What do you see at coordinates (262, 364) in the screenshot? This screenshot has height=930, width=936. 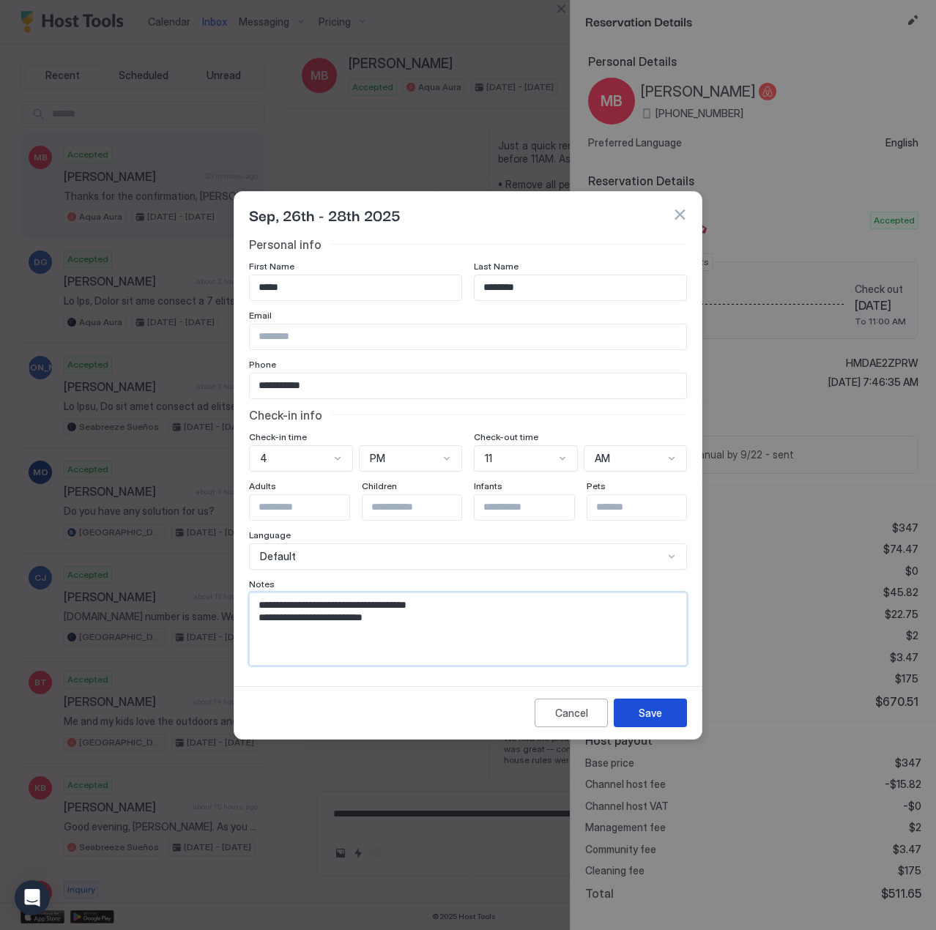 I see `span: Phone` at bounding box center [262, 364].